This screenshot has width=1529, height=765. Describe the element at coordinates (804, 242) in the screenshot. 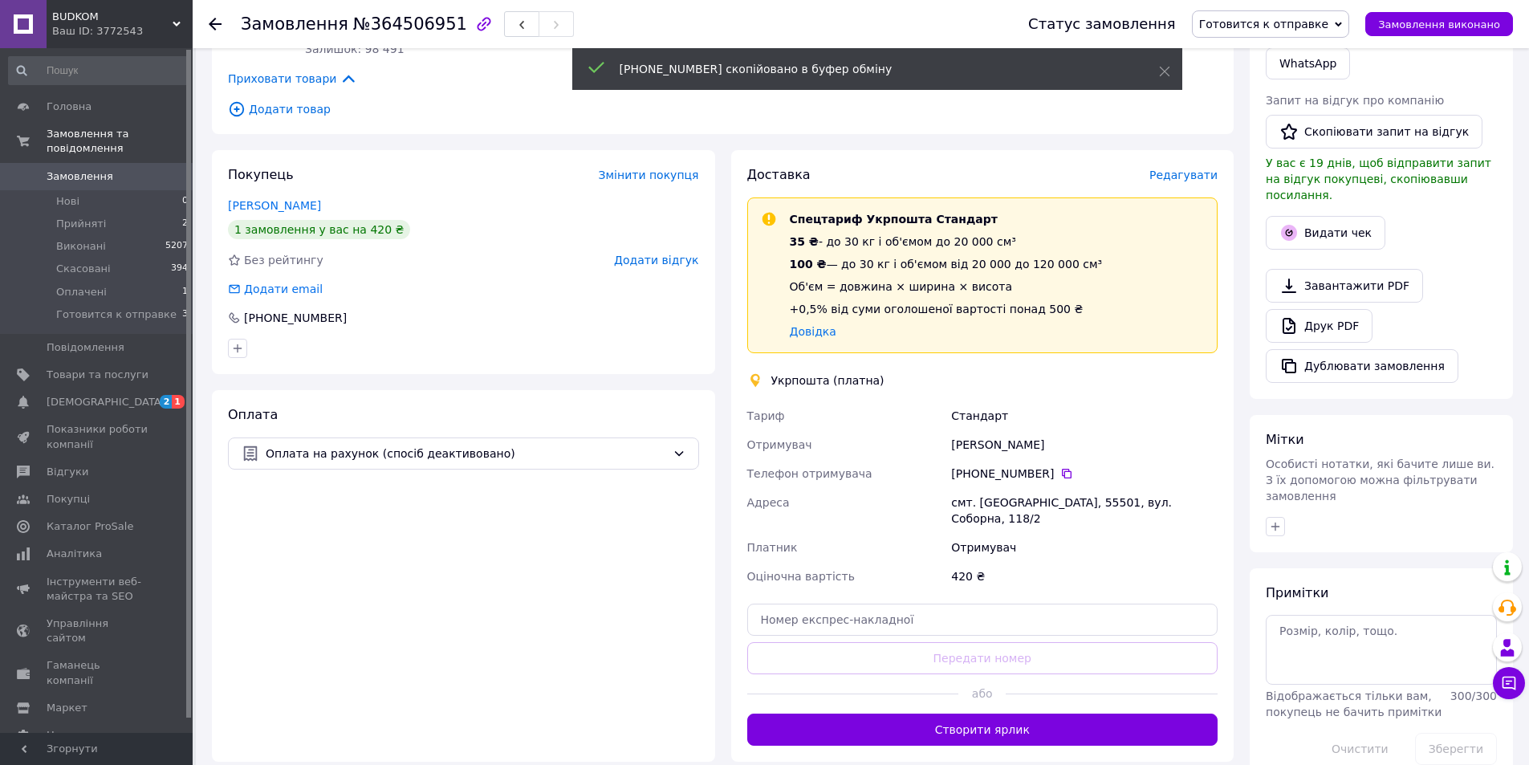

I see `span: 35 ₴` at that location.